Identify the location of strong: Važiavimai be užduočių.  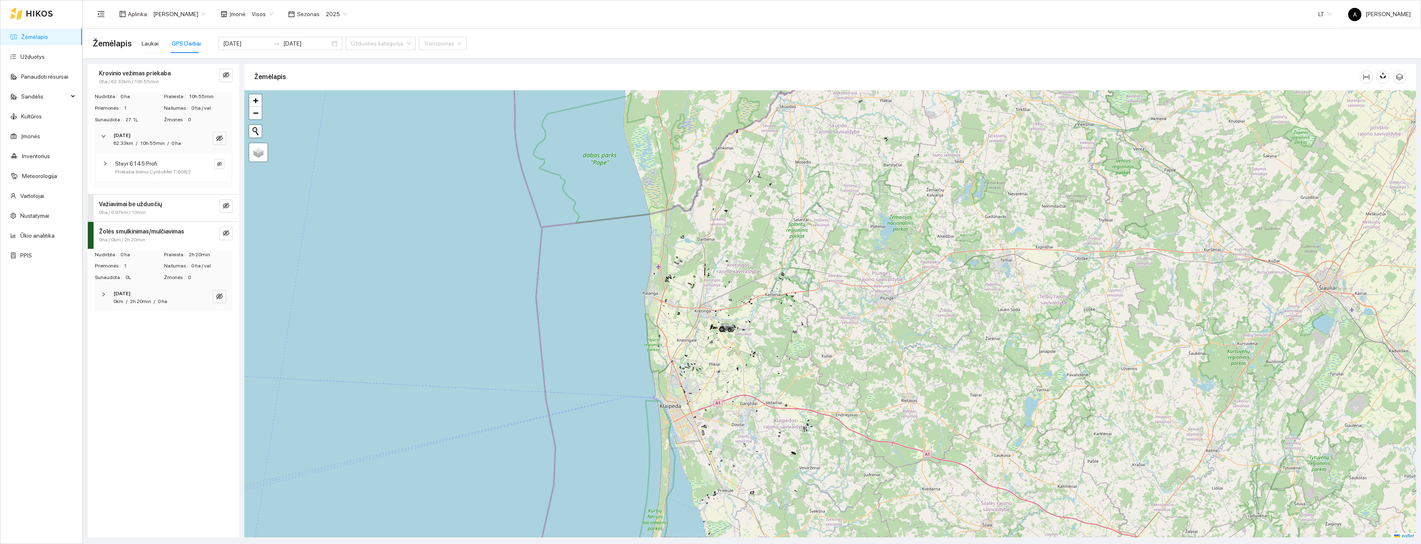
(130, 204).